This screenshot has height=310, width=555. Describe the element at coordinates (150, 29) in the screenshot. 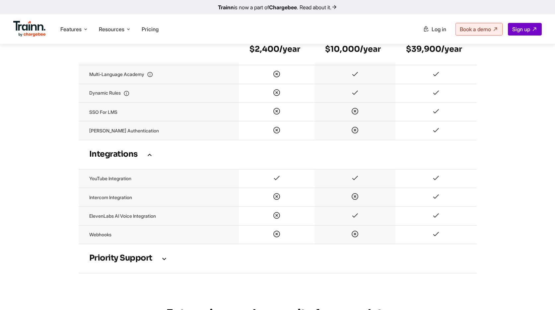

I see `span: Pricing` at that location.